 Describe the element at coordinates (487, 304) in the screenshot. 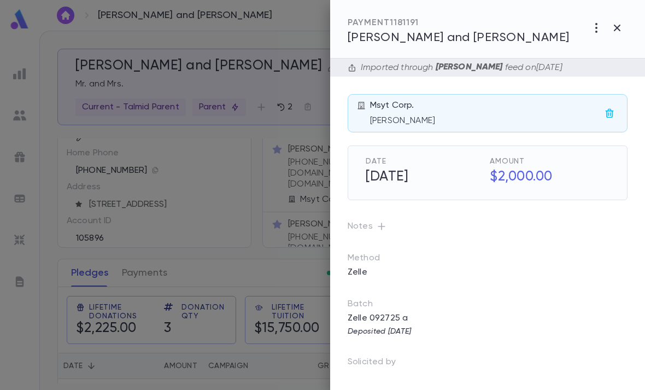

I see `p: Batch` at that location.